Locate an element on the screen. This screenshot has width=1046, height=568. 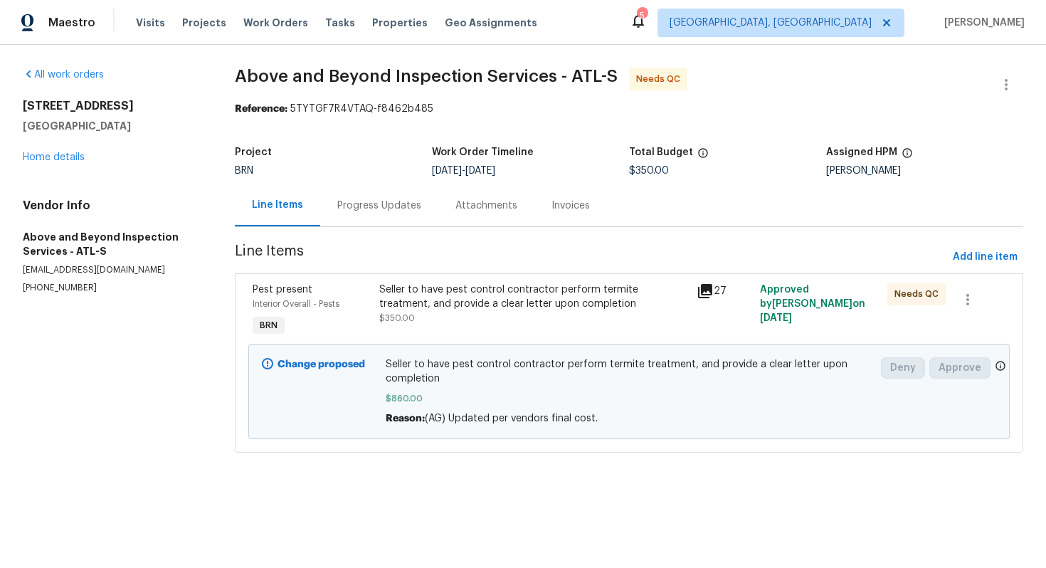
span: The total cost of line items that have been proposed by Opendoor. This sum includes line items th... is located at coordinates (703, 157).